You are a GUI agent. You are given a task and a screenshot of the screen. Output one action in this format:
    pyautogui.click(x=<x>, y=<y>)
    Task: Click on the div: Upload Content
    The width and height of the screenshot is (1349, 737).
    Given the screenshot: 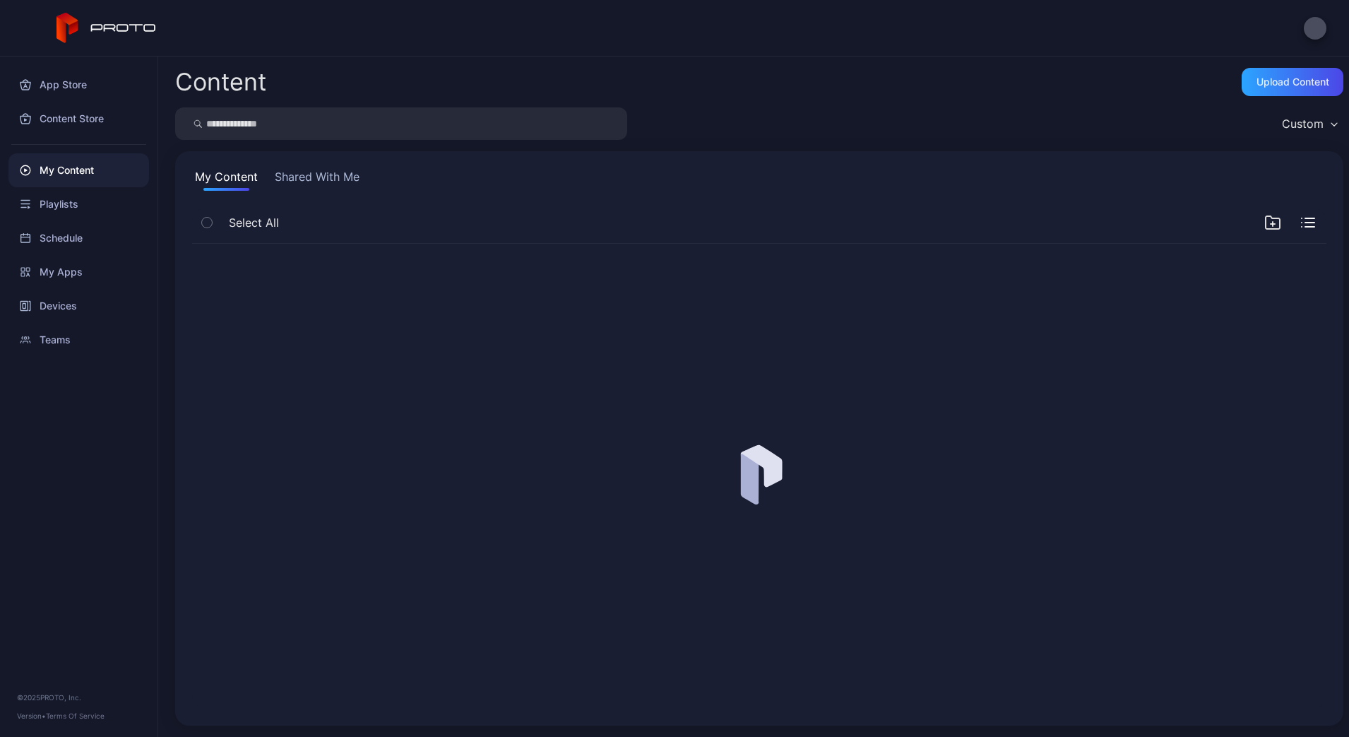 What is the action you would take?
    pyautogui.click(x=1293, y=82)
    